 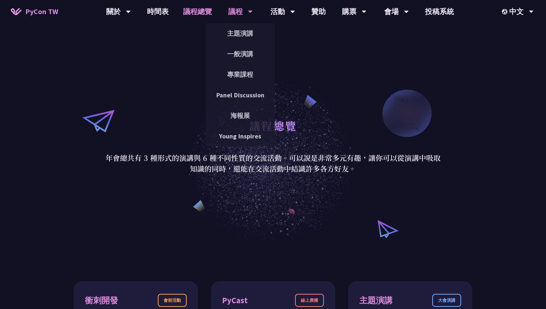 What do you see at coordinates (240, 74) in the screenshot?
I see `a: 專業課程` at bounding box center [240, 74].